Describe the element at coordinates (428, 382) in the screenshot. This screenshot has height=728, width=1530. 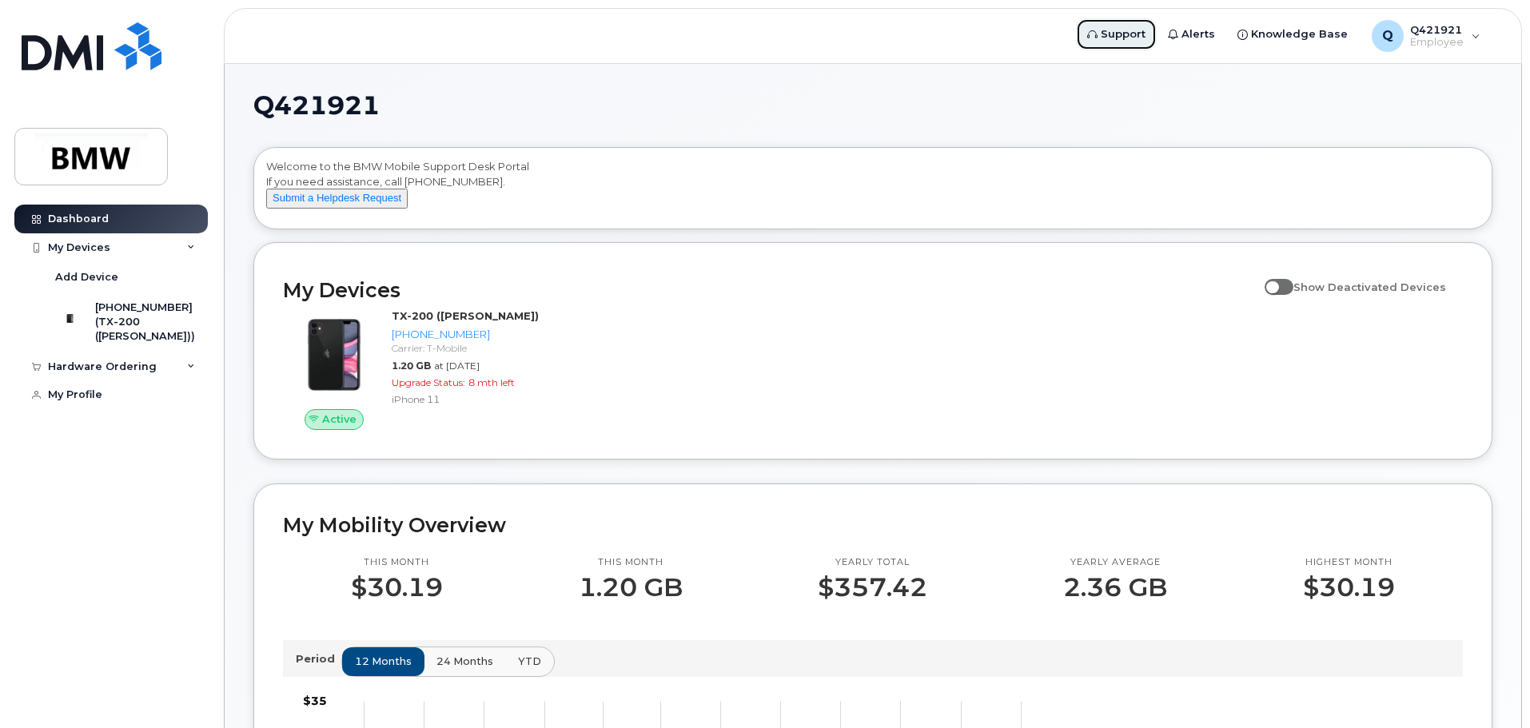
I see `span: Upgrade Status:` at that location.